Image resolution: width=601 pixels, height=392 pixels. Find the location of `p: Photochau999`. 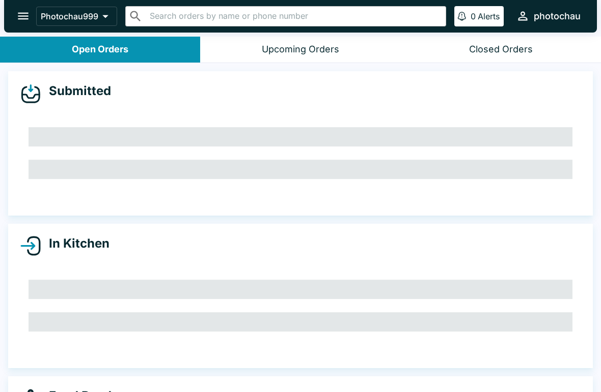

p: Photochau999 is located at coordinates (69, 16).